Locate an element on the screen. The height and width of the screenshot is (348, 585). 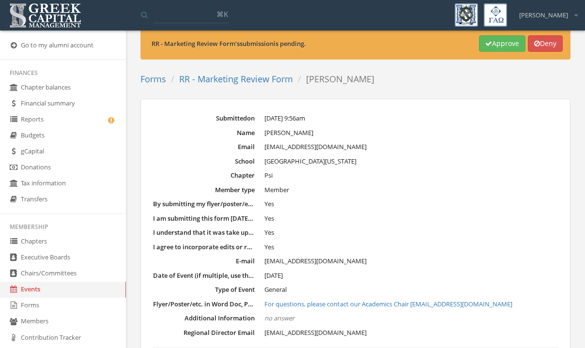
dd: Psi is located at coordinates (411, 176).